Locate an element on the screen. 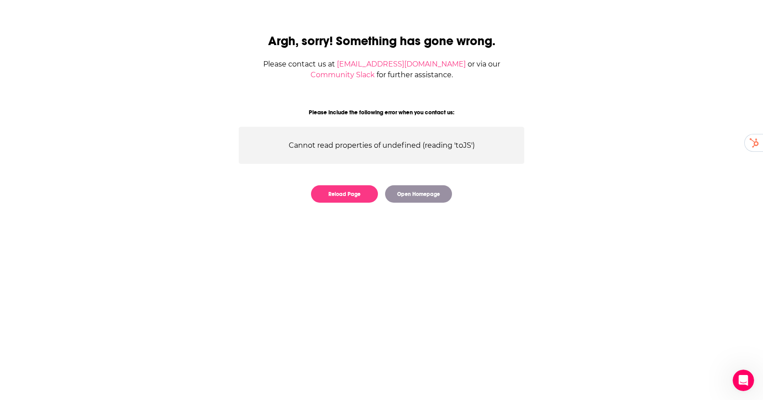 Image resolution: width=763 pixels, height=400 pixels. a: Community Slack is located at coordinates (342, 74).